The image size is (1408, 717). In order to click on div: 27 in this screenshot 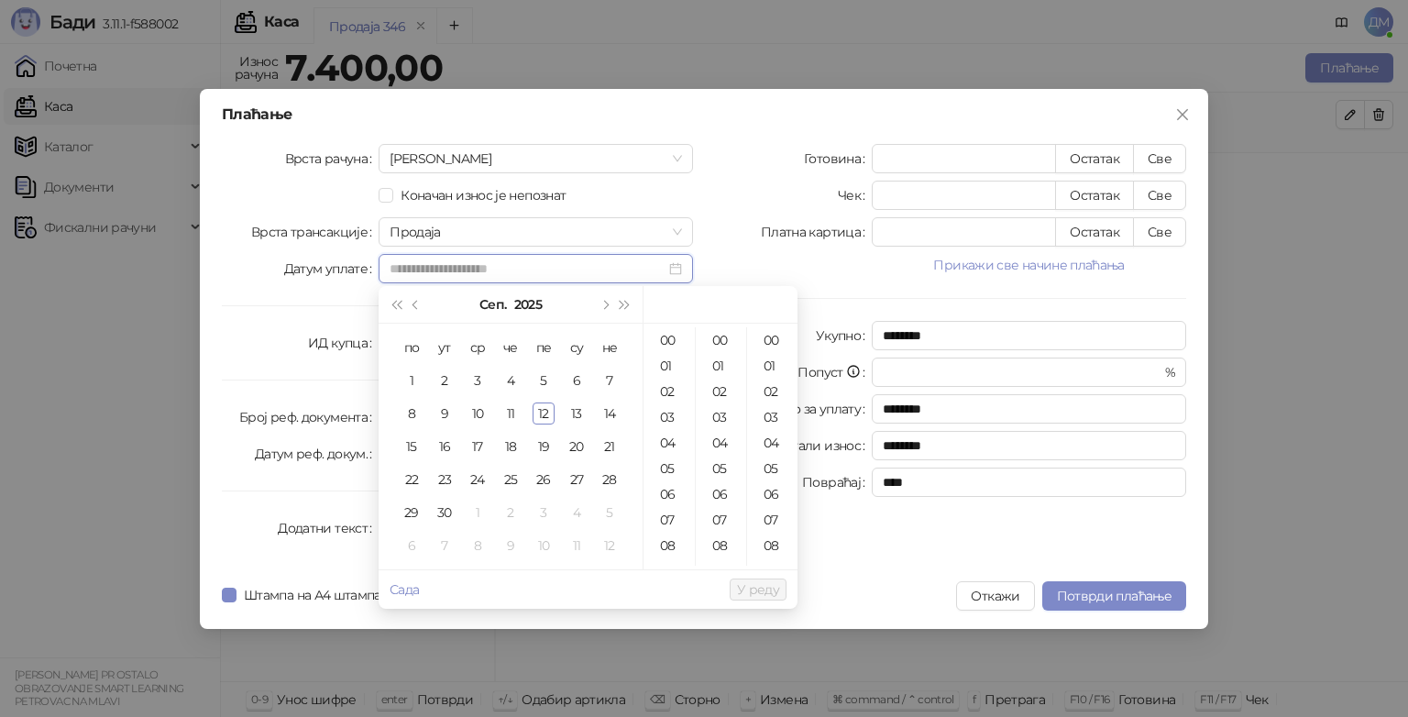, I will do `click(577, 479)`.